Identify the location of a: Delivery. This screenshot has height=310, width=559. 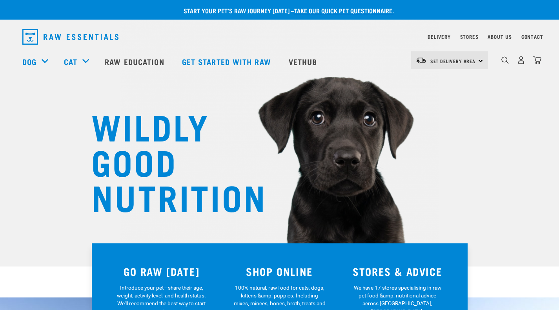
(439, 37).